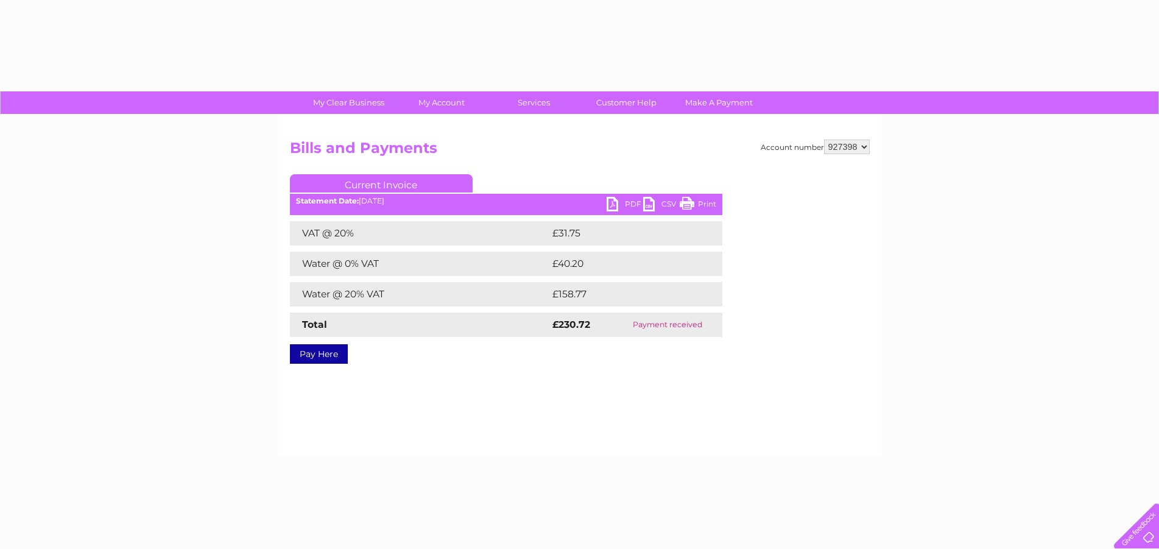 This screenshot has height=549, width=1159. I want to click on h2: Bills and Payments, so click(580, 151).